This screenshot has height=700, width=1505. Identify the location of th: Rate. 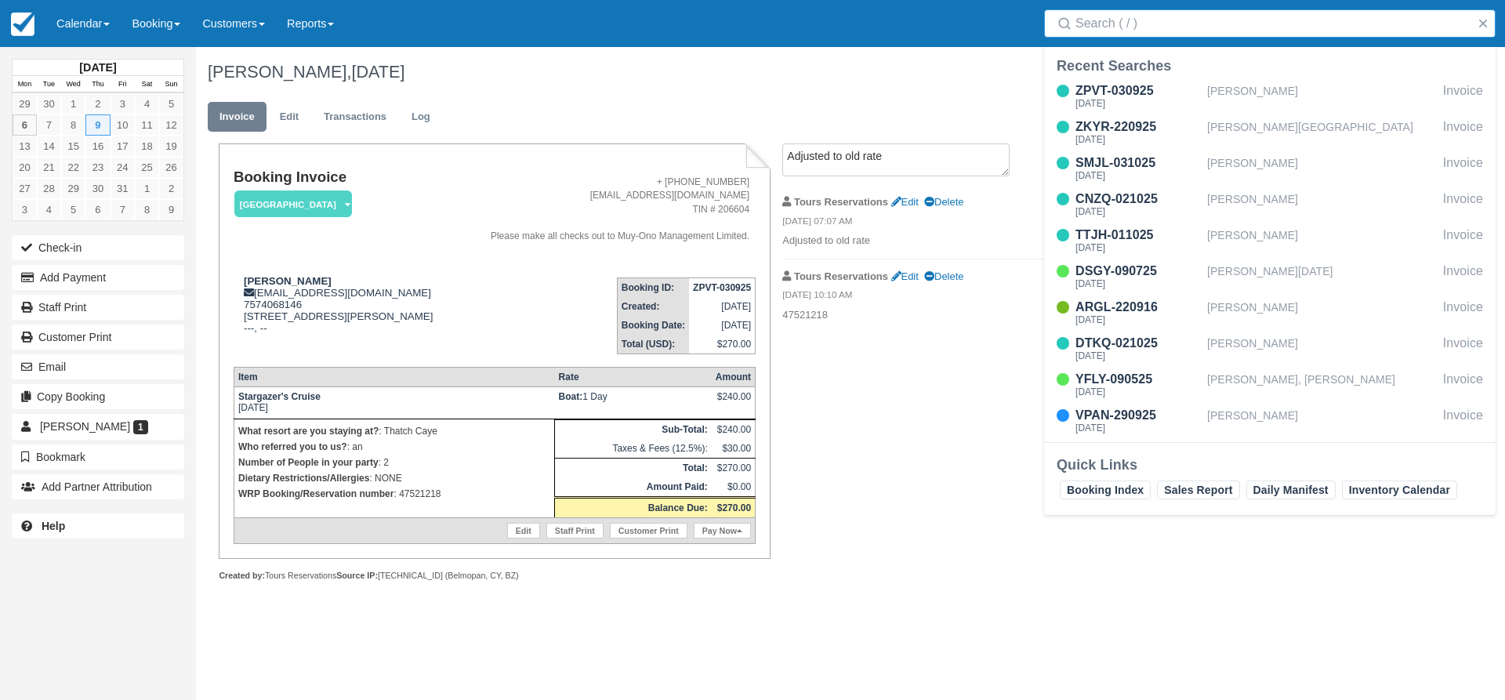
(633, 376).